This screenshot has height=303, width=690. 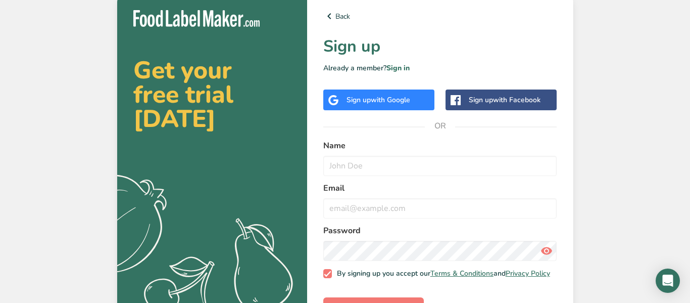 I want to click on h1: Sign up, so click(x=440, y=46).